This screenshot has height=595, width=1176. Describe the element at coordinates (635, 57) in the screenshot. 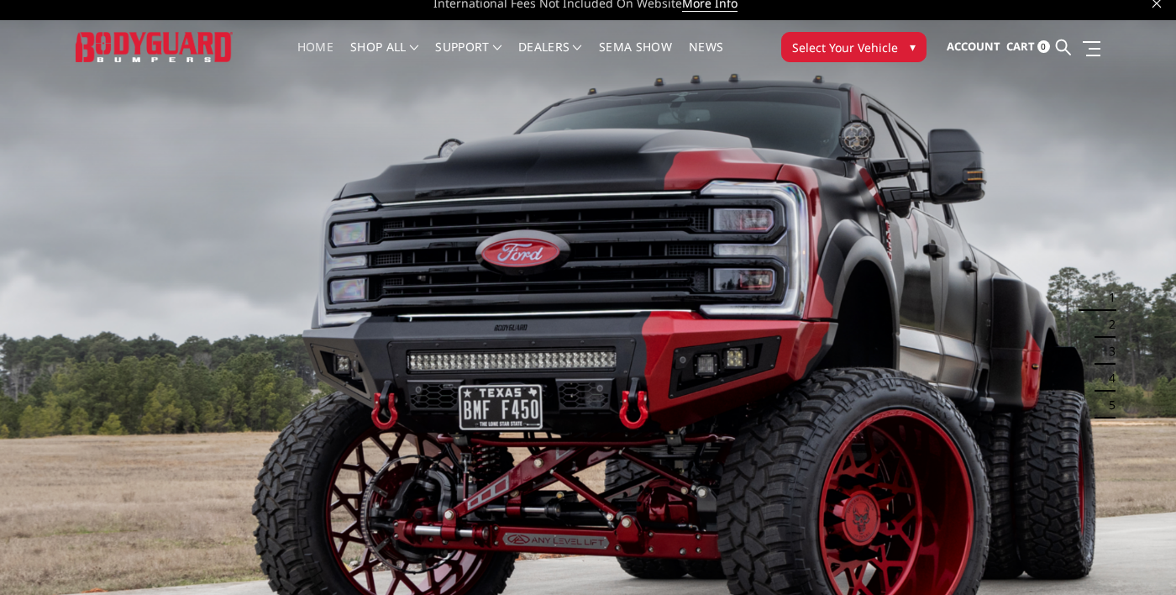

I see `a: SEMA Show` at that location.